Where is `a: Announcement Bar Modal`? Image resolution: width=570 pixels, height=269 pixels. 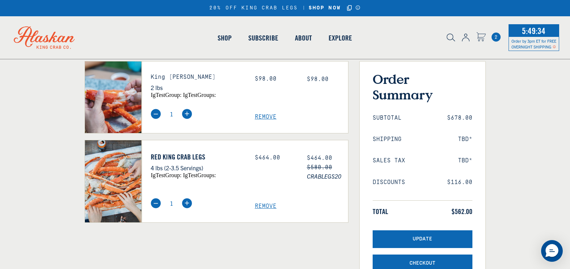
a: Announcement Bar Modal is located at coordinates (358, 8).